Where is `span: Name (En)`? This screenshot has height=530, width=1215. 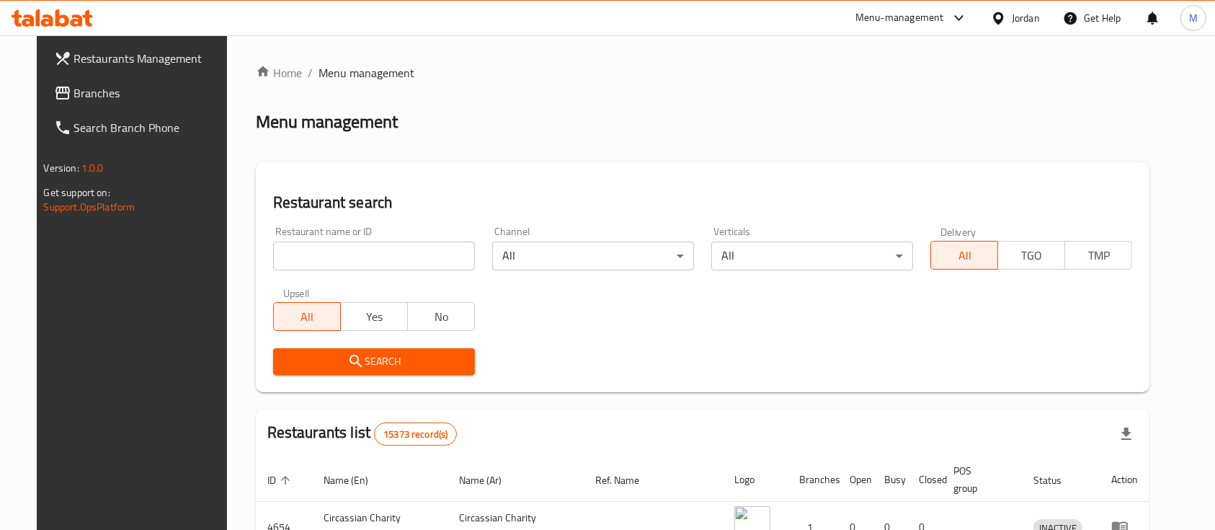
span: Name (En) is located at coordinates (355, 480).